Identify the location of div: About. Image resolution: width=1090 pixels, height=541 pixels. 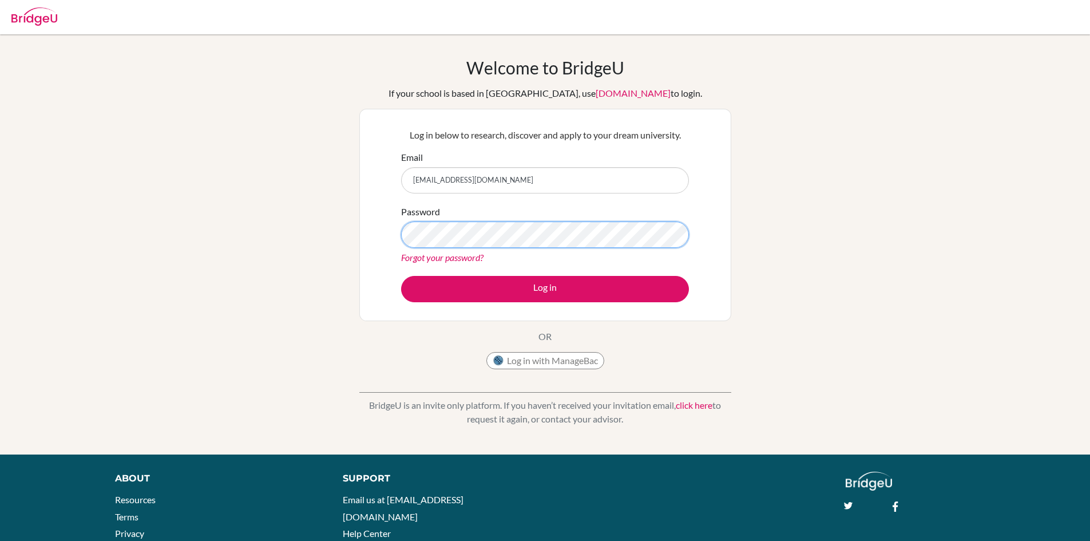
(216, 478).